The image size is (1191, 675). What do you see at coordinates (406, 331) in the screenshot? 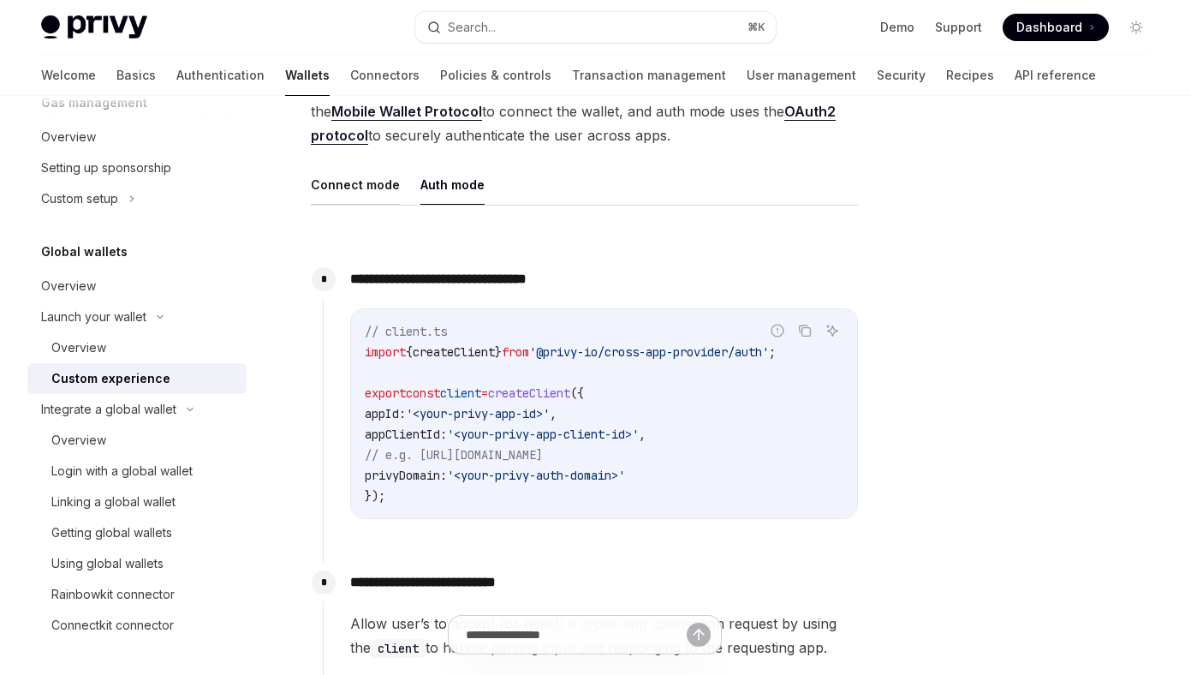
I see `span: // client.ts` at bounding box center [406, 331].